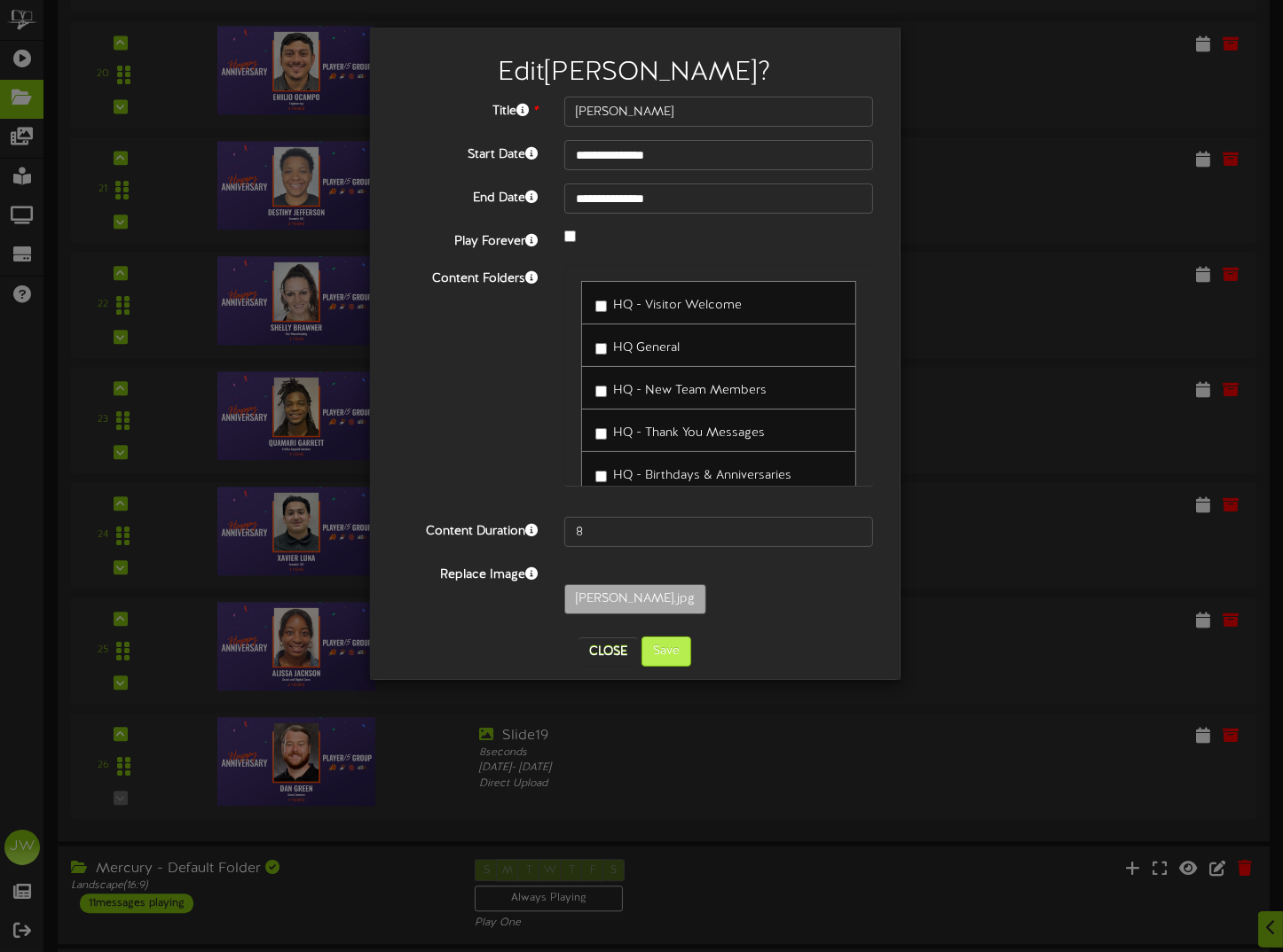 The image size is (1283, 952). Describe the element at coordinates (600, 391) in the screenshot. I see `input: HQ - New Team Members` at that location.